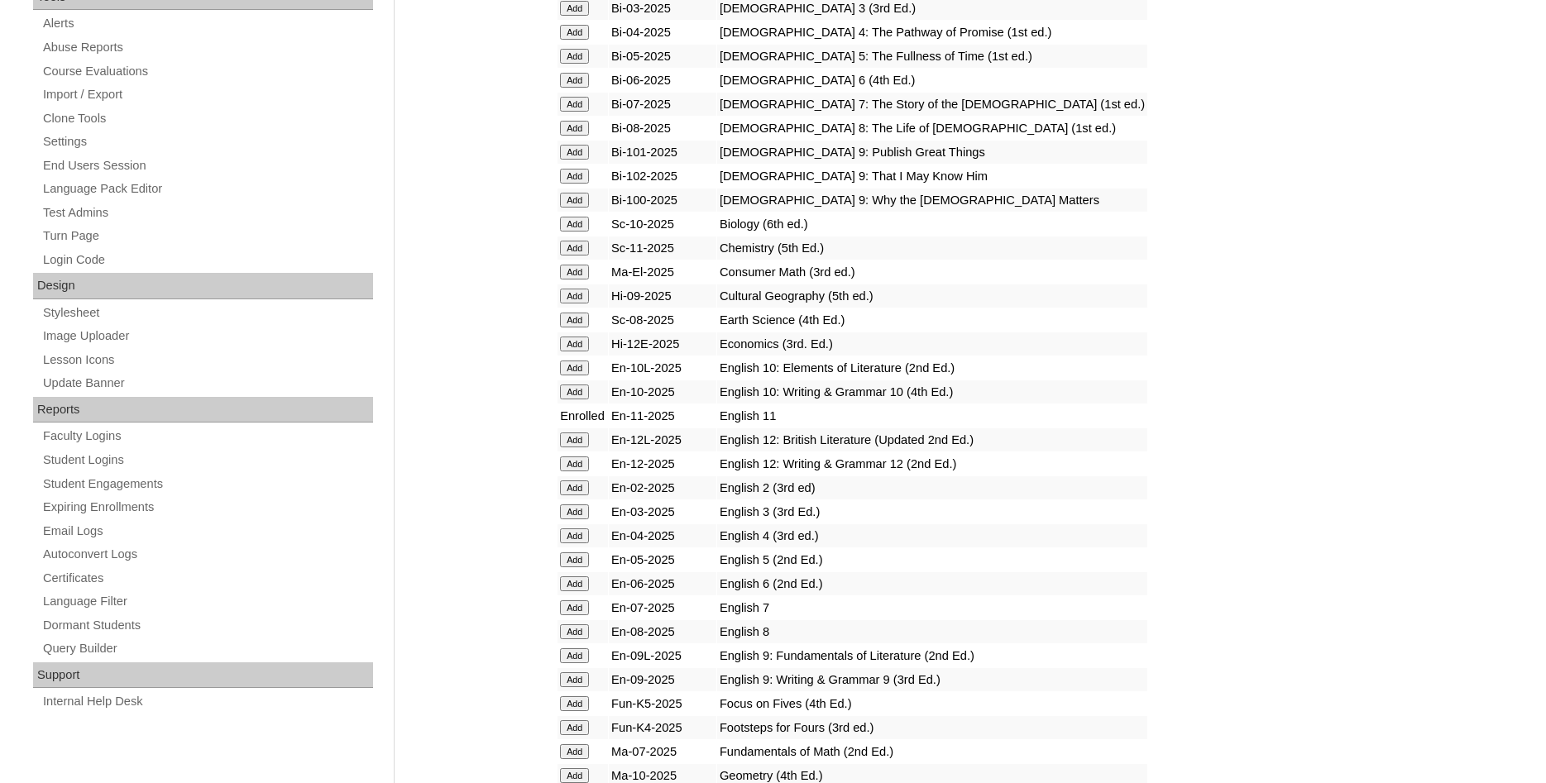 The image size is (1546, 783). Describe the element at coordinates (207, 165) in the screenshot. I see `a: End Users Session` at that location.